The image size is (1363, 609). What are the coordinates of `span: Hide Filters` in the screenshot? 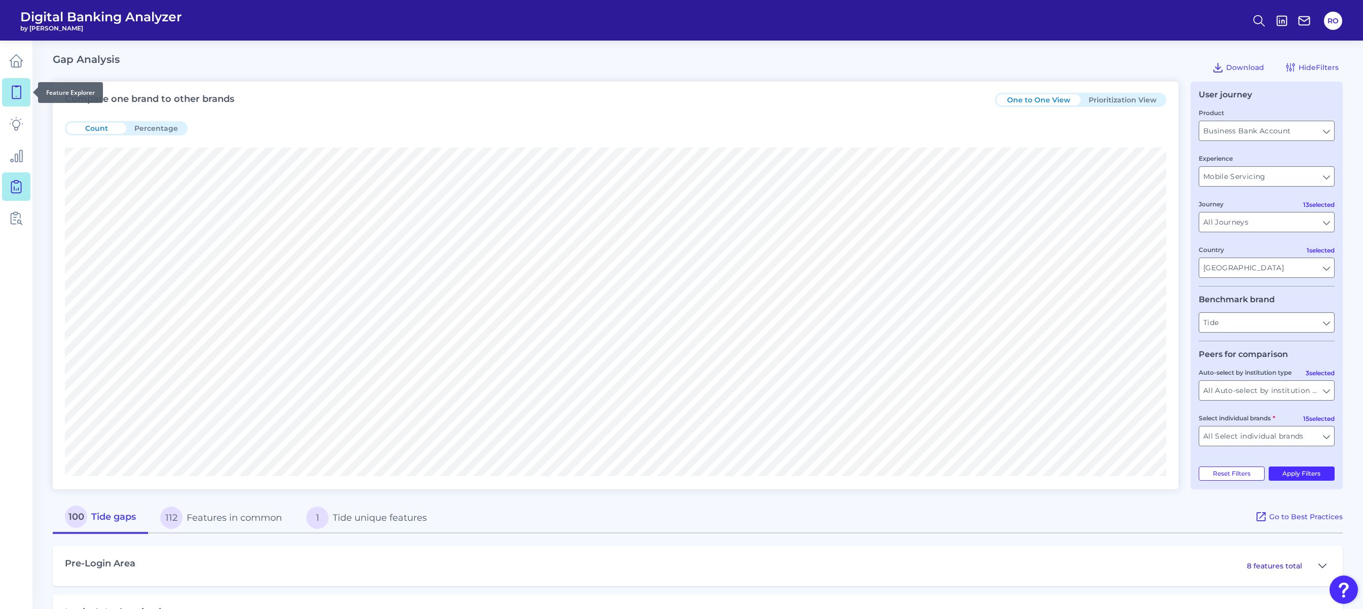 It's located at (1319, 67).